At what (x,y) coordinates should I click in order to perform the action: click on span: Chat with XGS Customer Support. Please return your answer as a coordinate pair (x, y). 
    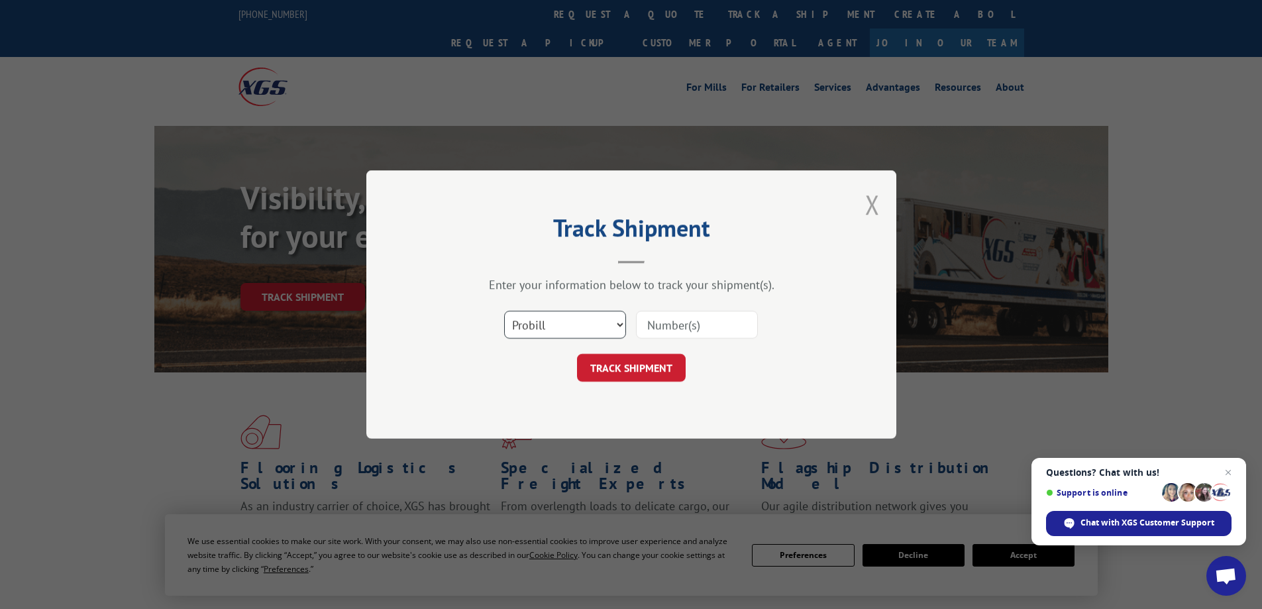
    Looking at the image, I should click on (1147, 523).